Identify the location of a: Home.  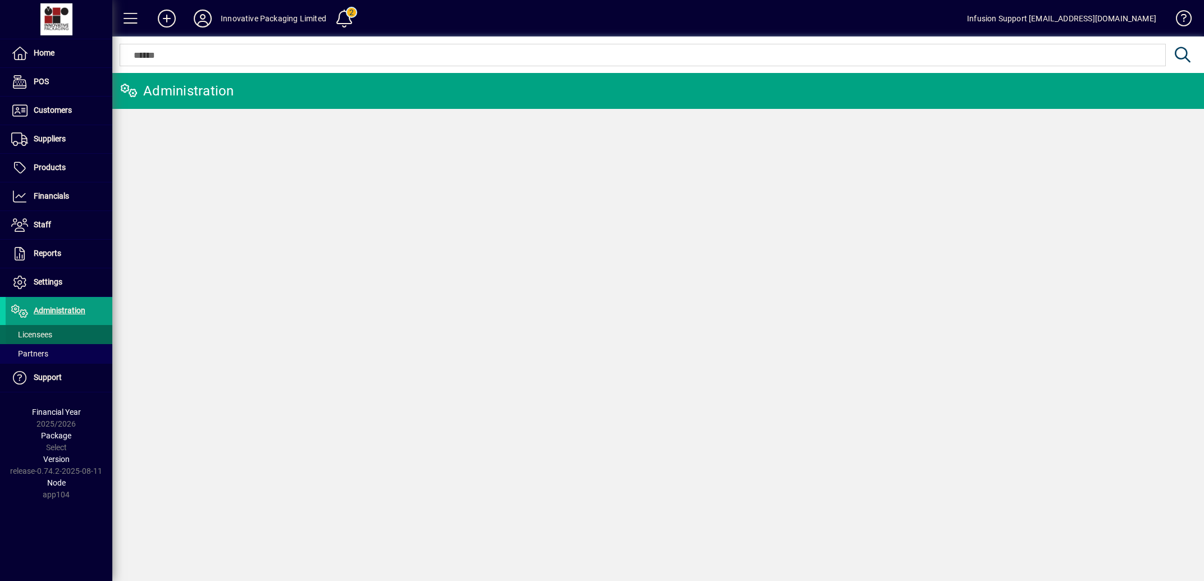
(59, 53).